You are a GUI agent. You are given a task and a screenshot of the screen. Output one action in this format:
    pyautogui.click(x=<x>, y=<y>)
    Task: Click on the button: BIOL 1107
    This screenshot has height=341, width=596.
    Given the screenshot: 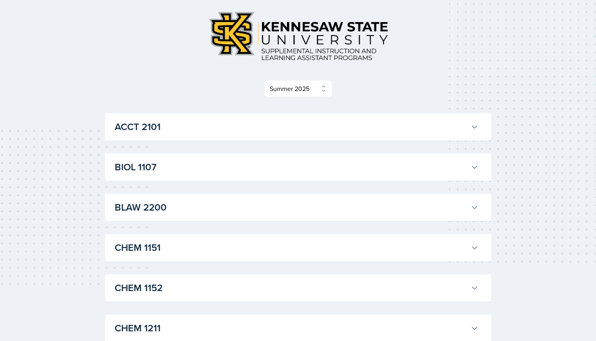 What is the action you would take?
    pyautogui.click(x=297, y=167)
    